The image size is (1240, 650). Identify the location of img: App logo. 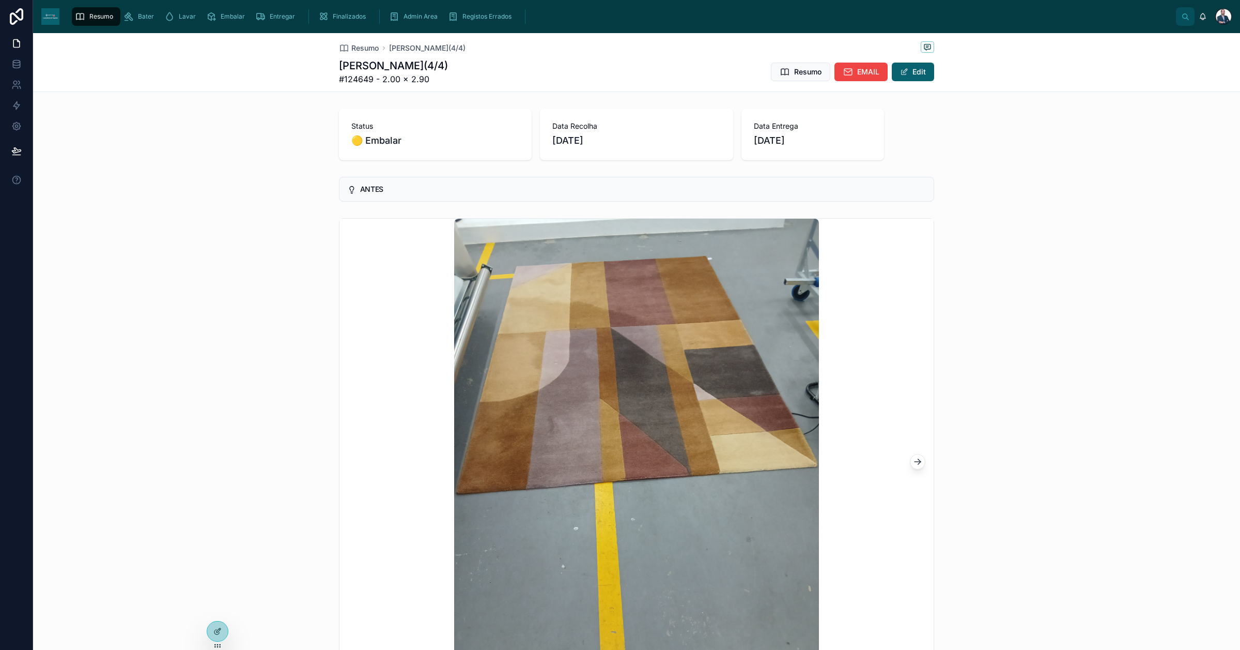
(50, 17).